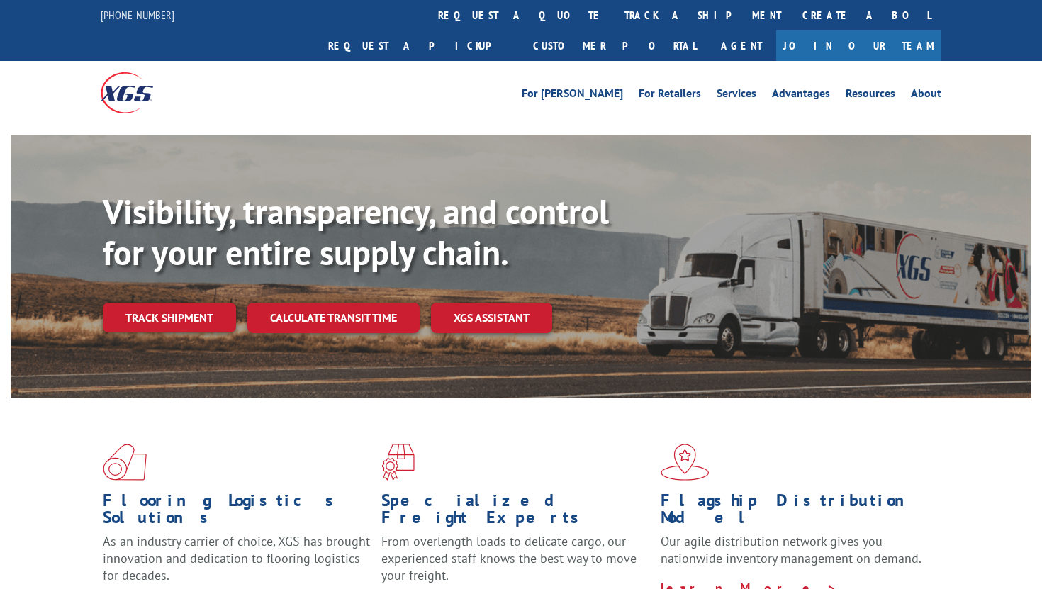 The image size is (1042, 589). I want to click on a: Resources, so click(871, 96).